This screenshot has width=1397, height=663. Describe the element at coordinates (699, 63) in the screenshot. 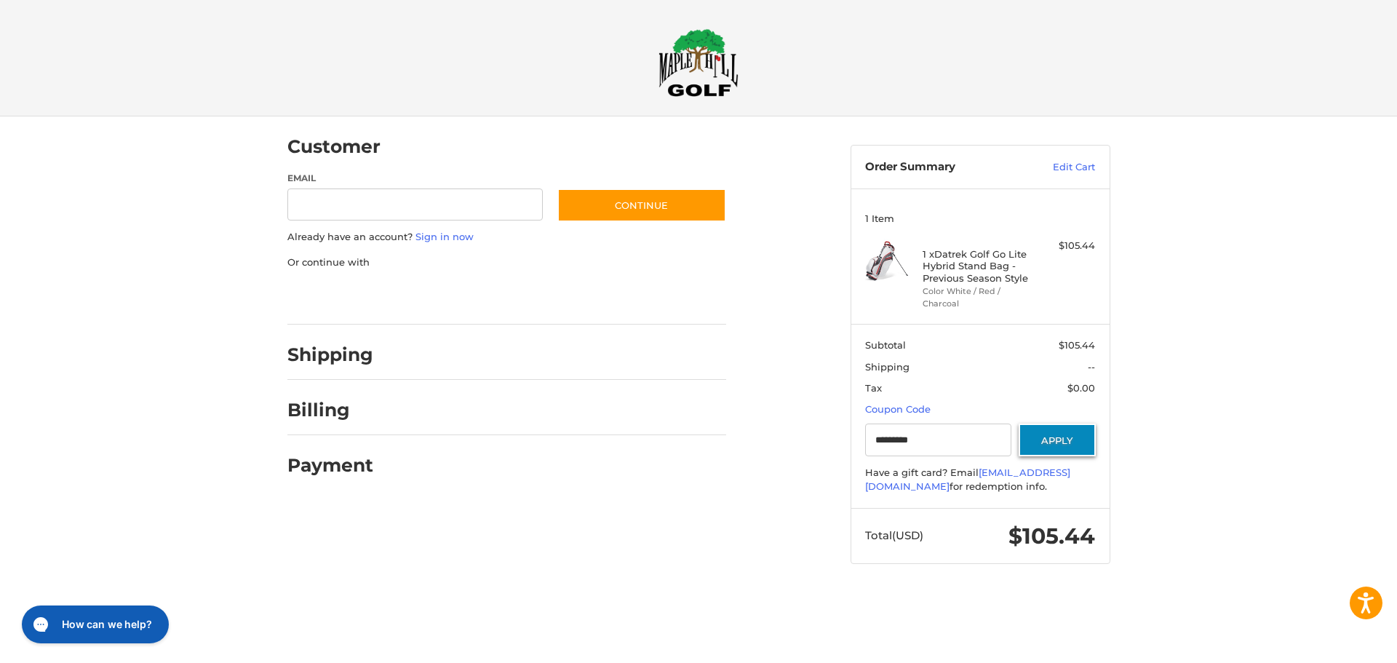

I see `img: Maple Hill Golf` at that location.